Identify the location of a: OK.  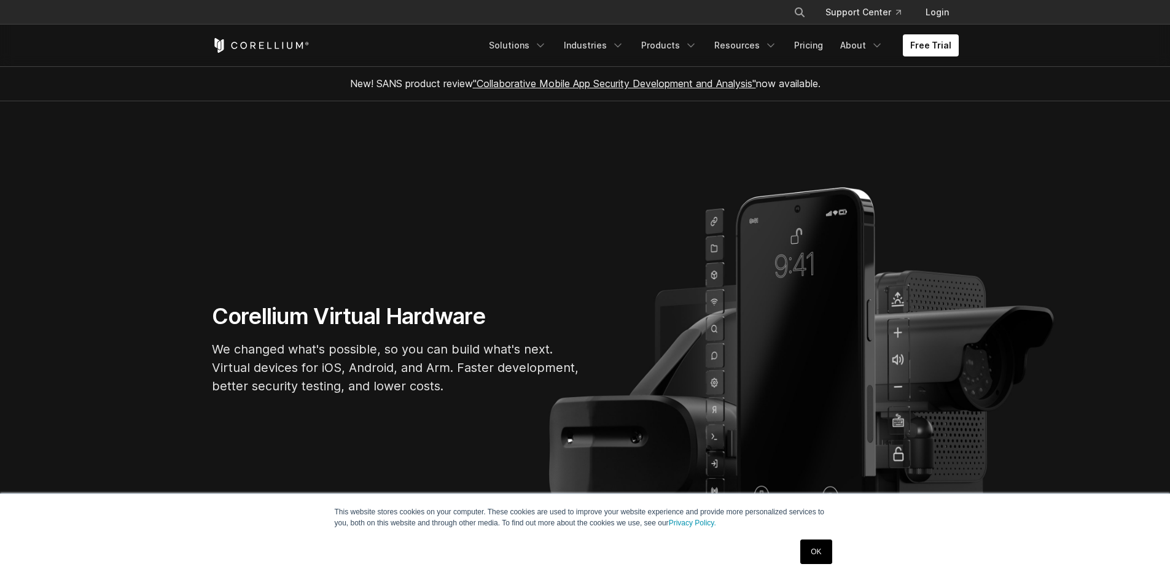
(815, 552).